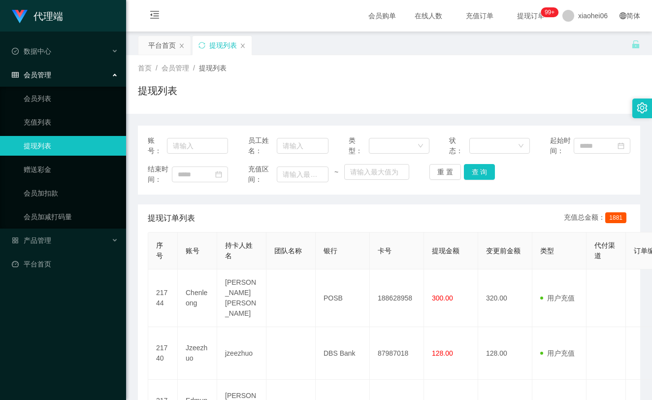  What do you see at coordinates (202, 45) in the screenshot?
I see `i: 图标: sync` at bounding box center [202, 45].